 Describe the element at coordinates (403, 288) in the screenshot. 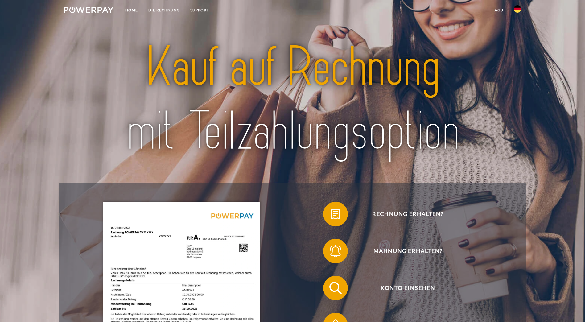

I see `button: Konto einsehen` at that location.